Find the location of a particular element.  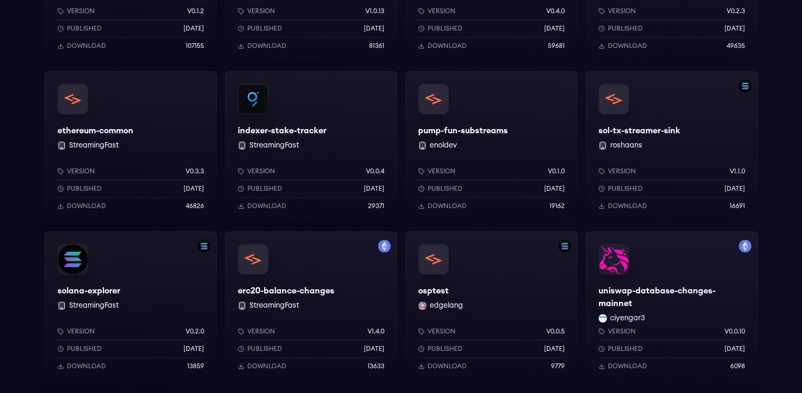

p: 9779 is located at coordinates (558, 366).